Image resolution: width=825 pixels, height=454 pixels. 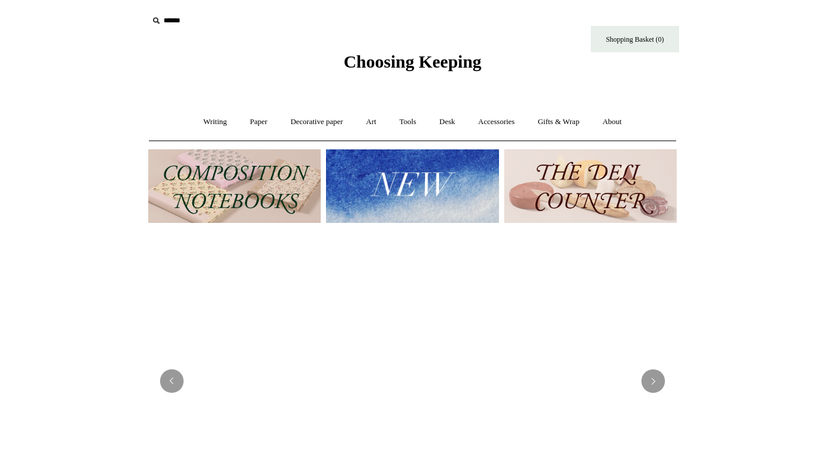 What do you see at coordinates (590, 186) in the screenshot?
I see `img: The Deli Counter` at bounding box center [590, 186].